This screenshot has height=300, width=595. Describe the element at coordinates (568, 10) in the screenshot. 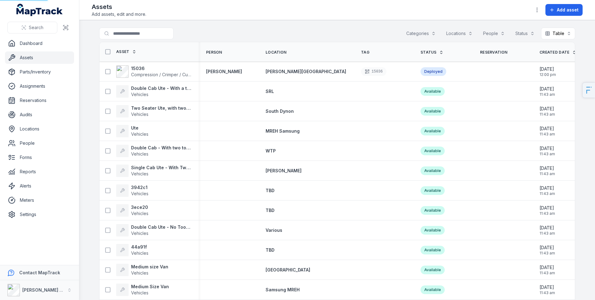

I see `span: Add asset` at that location.